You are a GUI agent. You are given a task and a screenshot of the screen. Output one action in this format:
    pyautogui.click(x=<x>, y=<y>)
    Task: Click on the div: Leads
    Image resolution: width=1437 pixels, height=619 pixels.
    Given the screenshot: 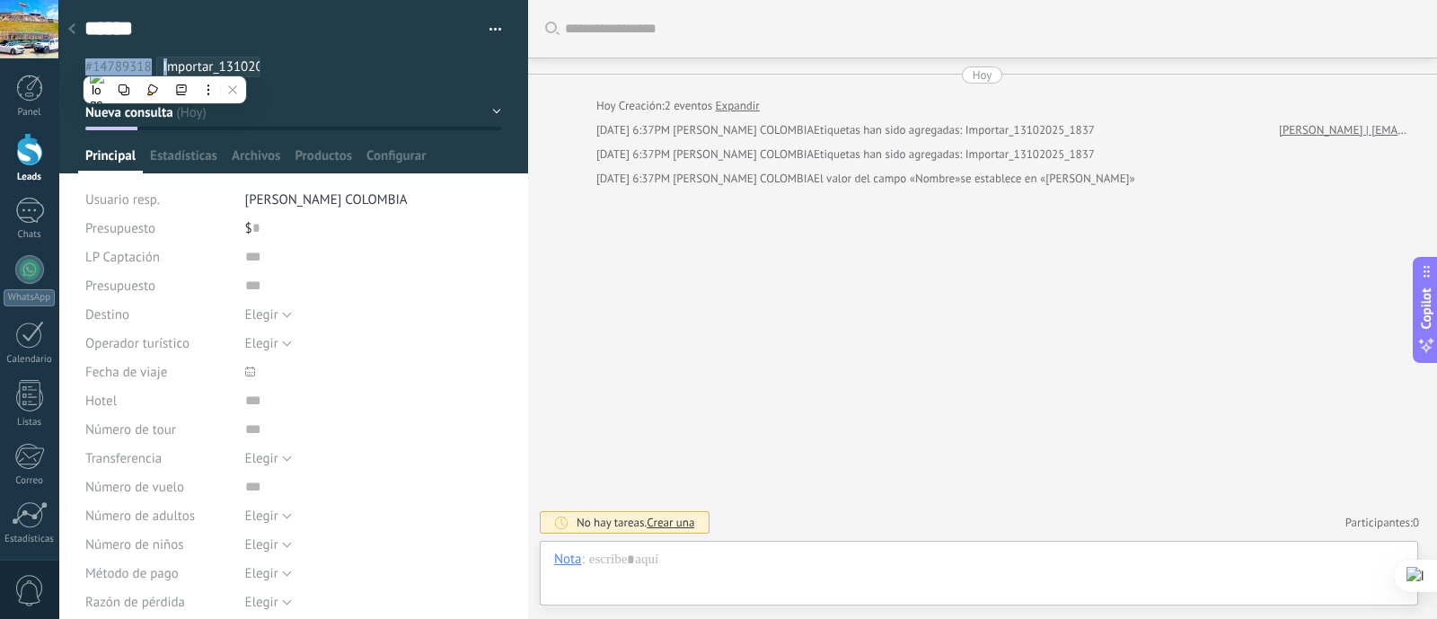 What is the action you would take?
    pyautogui.click(x=30, y=177)
    